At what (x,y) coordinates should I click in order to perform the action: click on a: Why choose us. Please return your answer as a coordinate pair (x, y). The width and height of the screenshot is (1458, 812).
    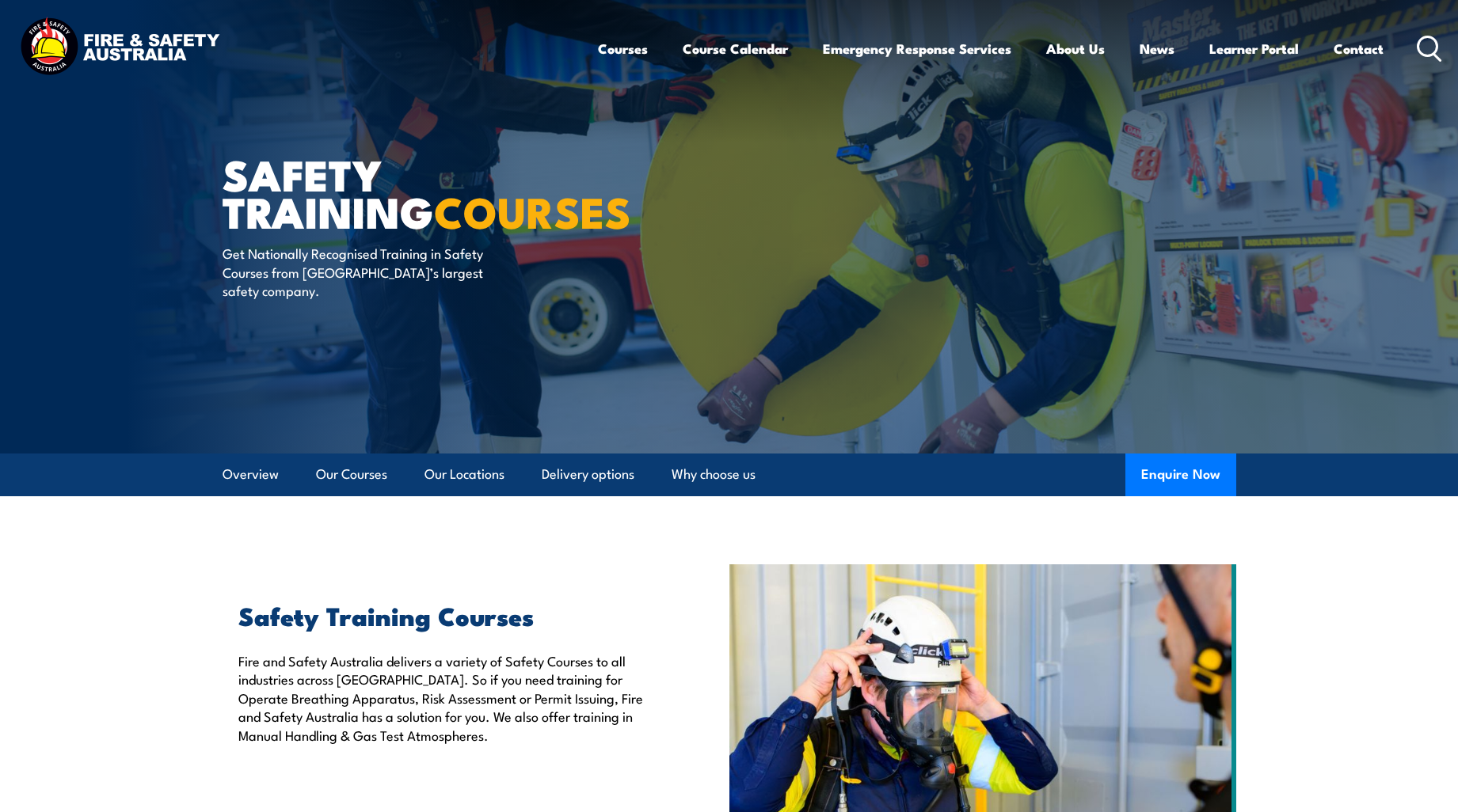
    Looking at the image, I should click on (714, 474).